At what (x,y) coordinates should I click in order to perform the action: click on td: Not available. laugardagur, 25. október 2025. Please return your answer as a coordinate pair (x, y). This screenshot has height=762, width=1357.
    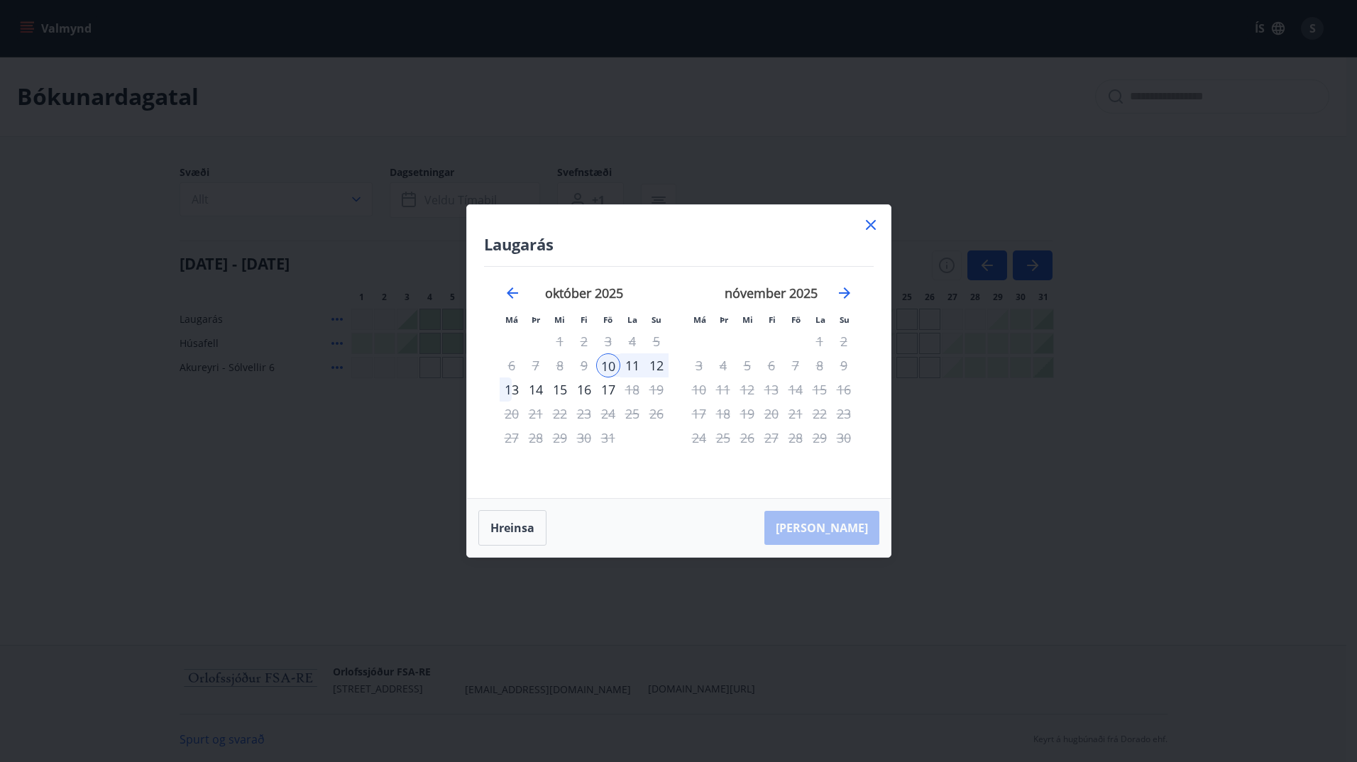
    Looking at the image, I should click on (632, 414).